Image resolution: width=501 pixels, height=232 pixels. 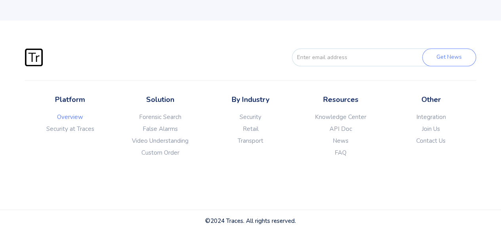 I want to click on a: False Alarms, so click(x=160, y=129).